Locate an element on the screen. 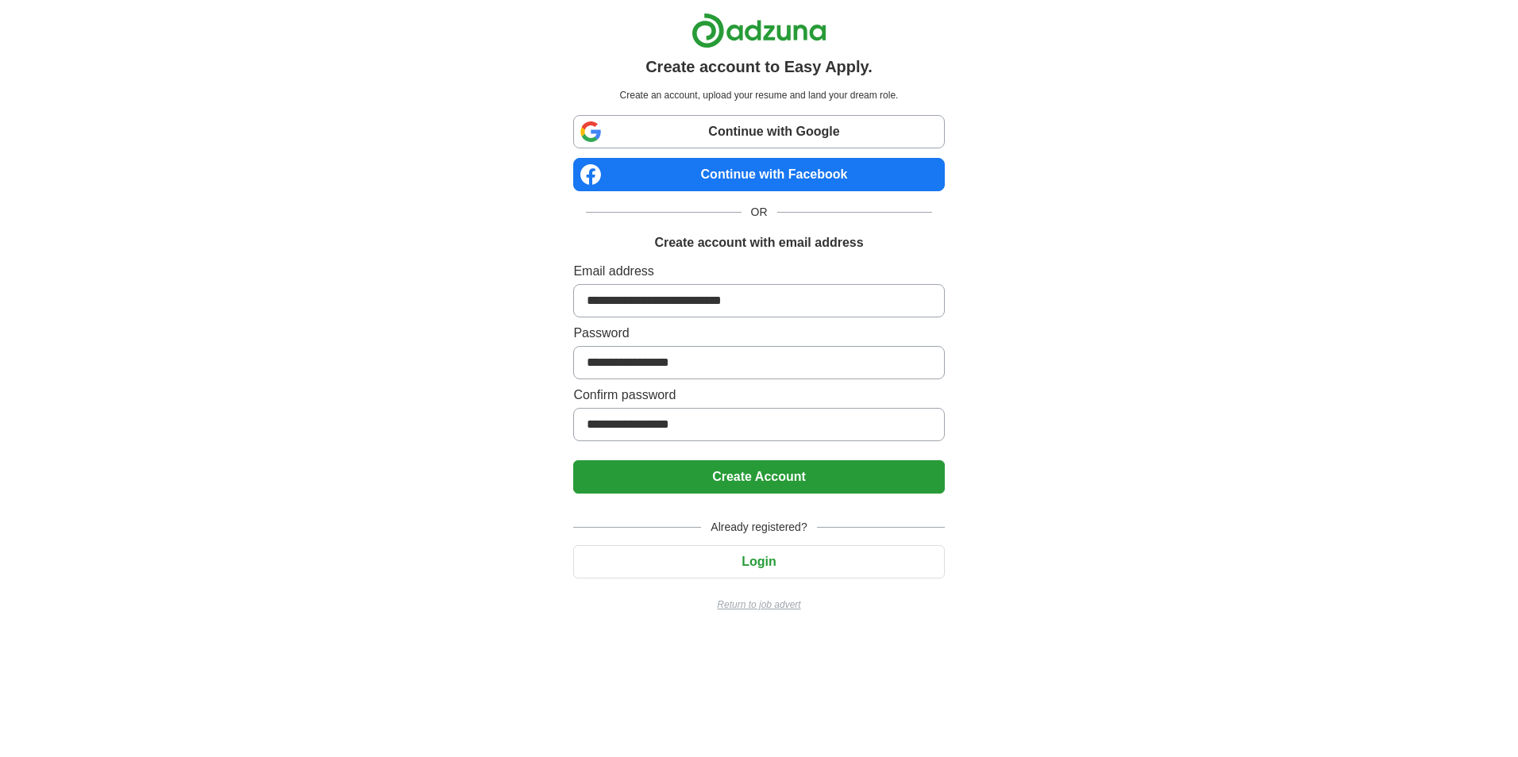  a: Login is located at coordinates (758, 561).